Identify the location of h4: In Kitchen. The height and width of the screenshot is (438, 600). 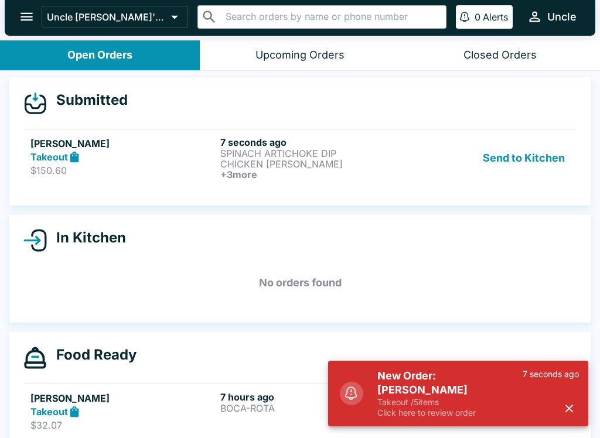
(86, 238).